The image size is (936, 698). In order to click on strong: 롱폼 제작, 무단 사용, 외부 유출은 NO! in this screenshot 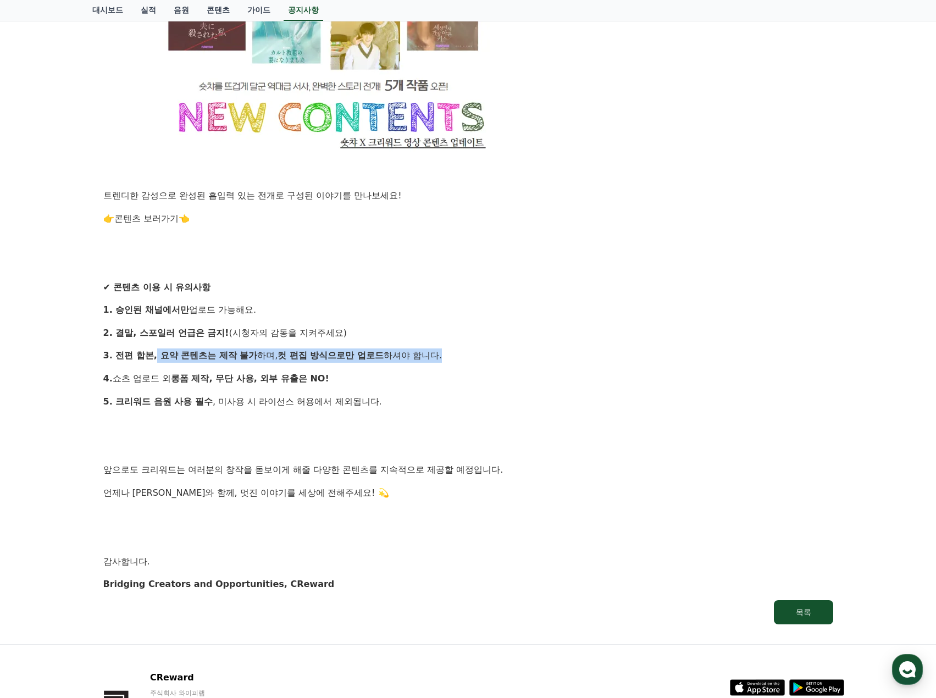, I will do `click(250, 378)`.